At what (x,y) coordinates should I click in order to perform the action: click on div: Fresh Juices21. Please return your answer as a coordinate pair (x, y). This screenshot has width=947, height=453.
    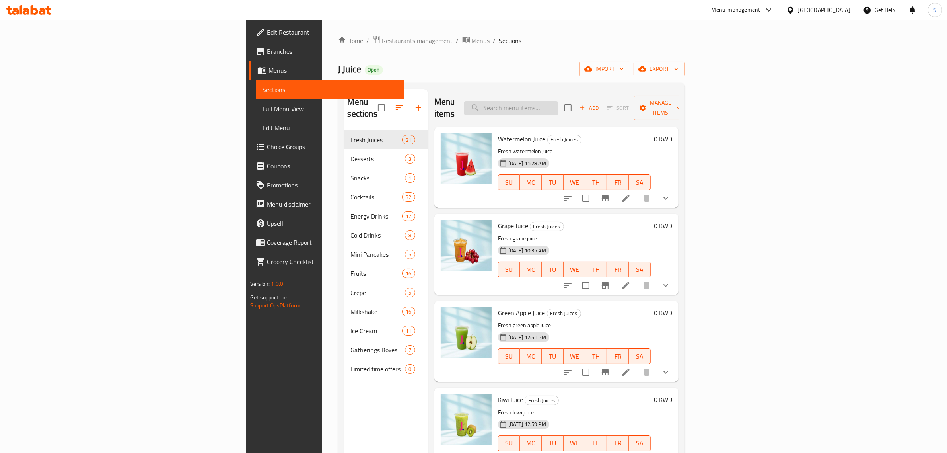
    Looking at the image, I should click on (386, 140).